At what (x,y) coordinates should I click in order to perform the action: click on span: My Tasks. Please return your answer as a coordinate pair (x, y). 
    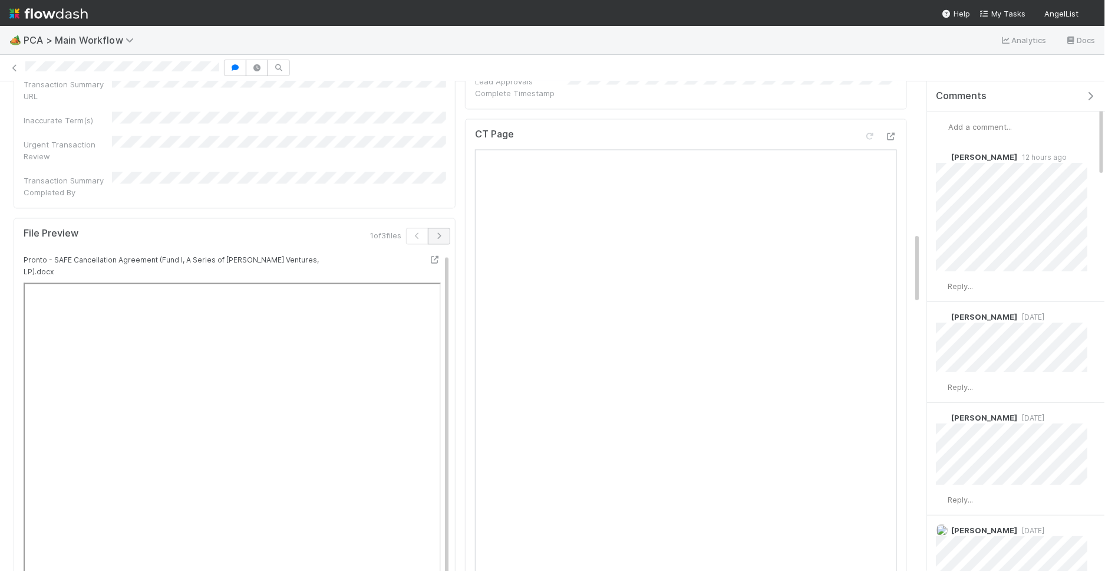
    Looking at the image, I should click on (1003, 14).